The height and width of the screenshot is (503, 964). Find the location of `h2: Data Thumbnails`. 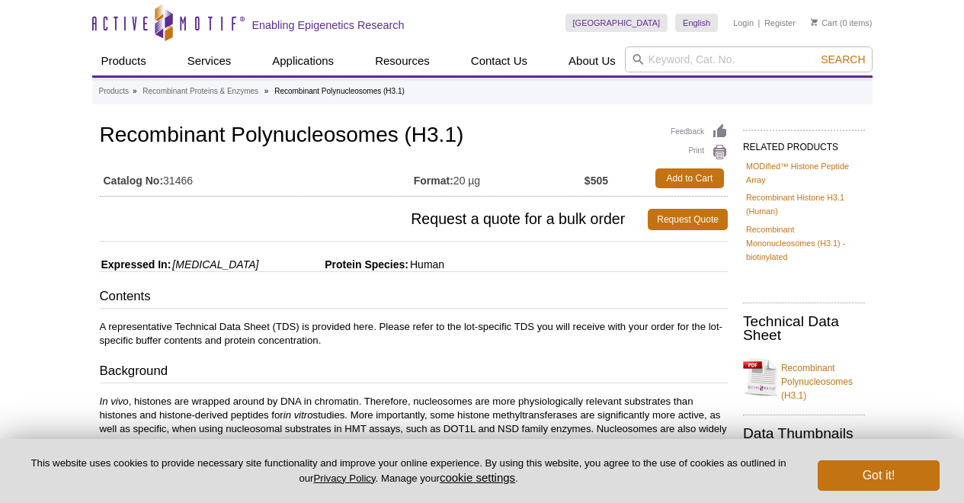

h2: Data Thumbnails is located at coordinates (804, 434).